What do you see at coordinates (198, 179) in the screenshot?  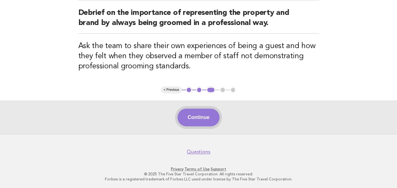 I see `p: Forbes is a registered trademark of Forbes LLC used under license by The Five Star Travel Corpora...` at bounding box center [198, 179].